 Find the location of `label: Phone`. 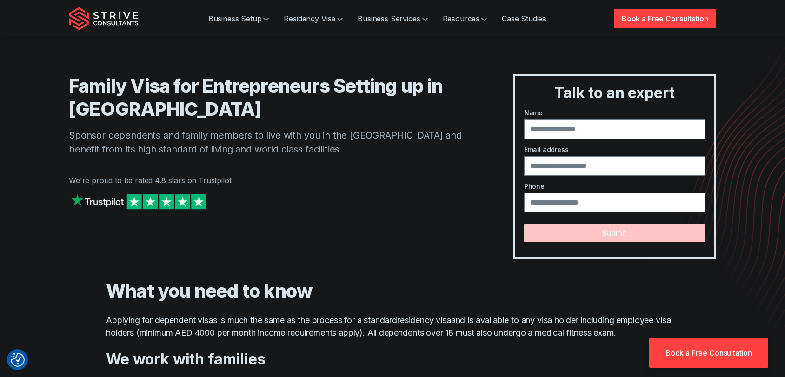

label: Phone is located at coordinates (614, 186).